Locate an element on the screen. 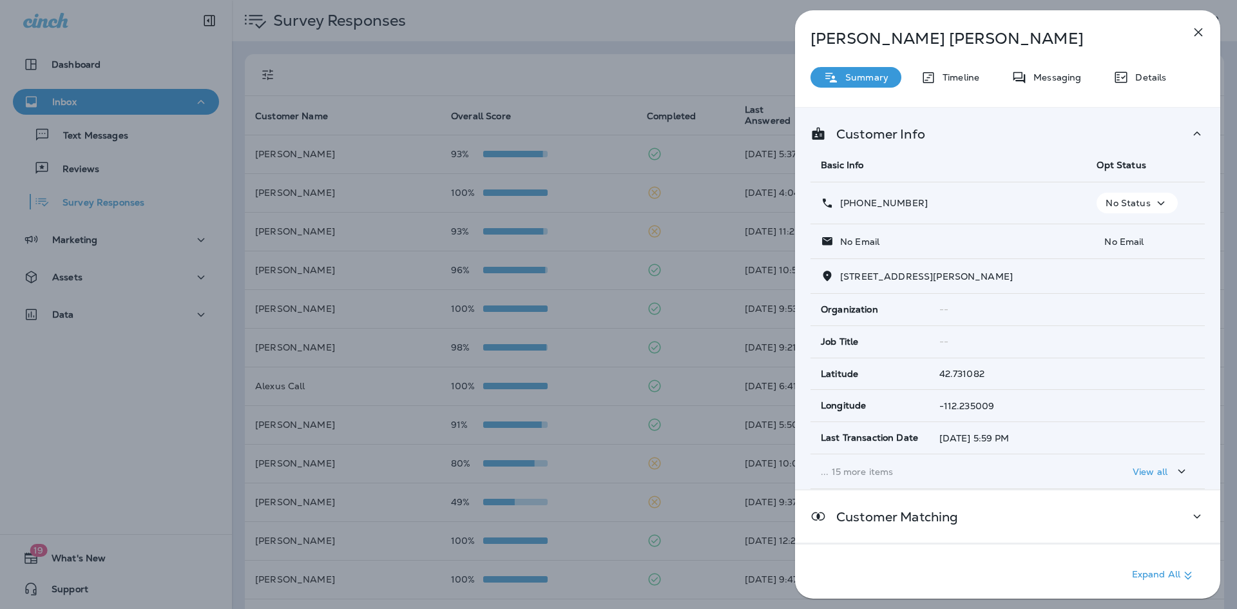 The height and width of the screenshot is (609, 1237). span: Latitude is located at coordinates (839, 374).